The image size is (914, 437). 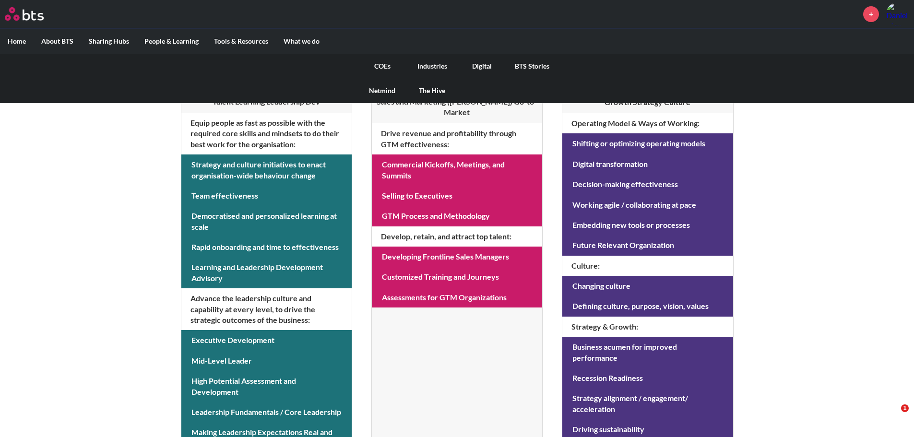 I want to click on h4: Culture :, so click(x=647, y=266).